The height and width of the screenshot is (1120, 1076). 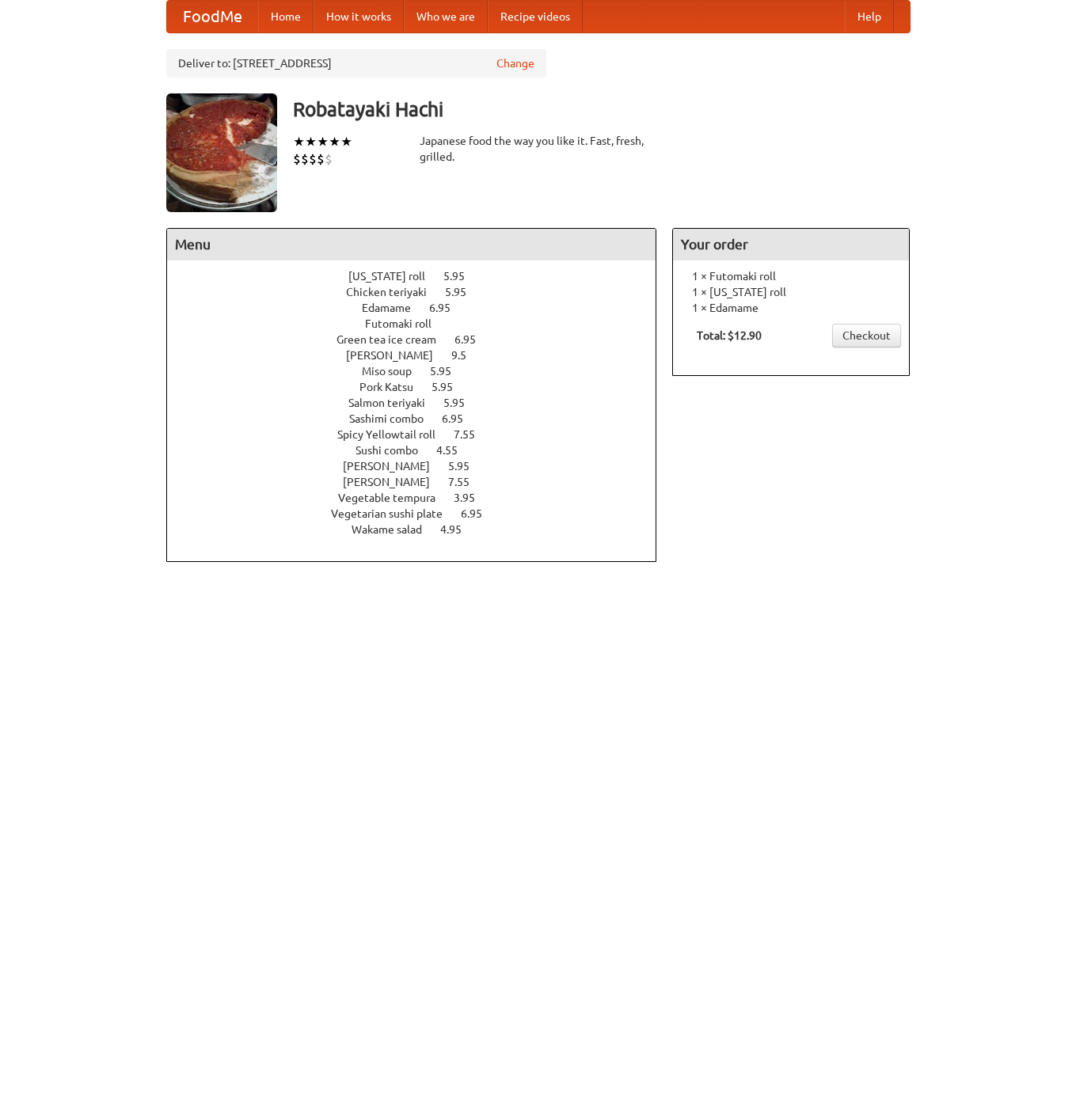 I want to click on a: Wakame salad 4.95, so click(x=422, y=530).